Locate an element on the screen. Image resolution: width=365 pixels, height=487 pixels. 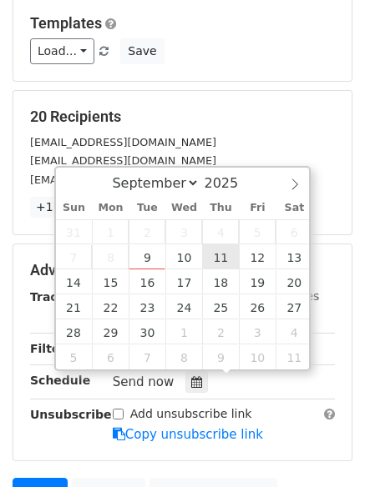
button: Save is located at coordinates (142, 51).